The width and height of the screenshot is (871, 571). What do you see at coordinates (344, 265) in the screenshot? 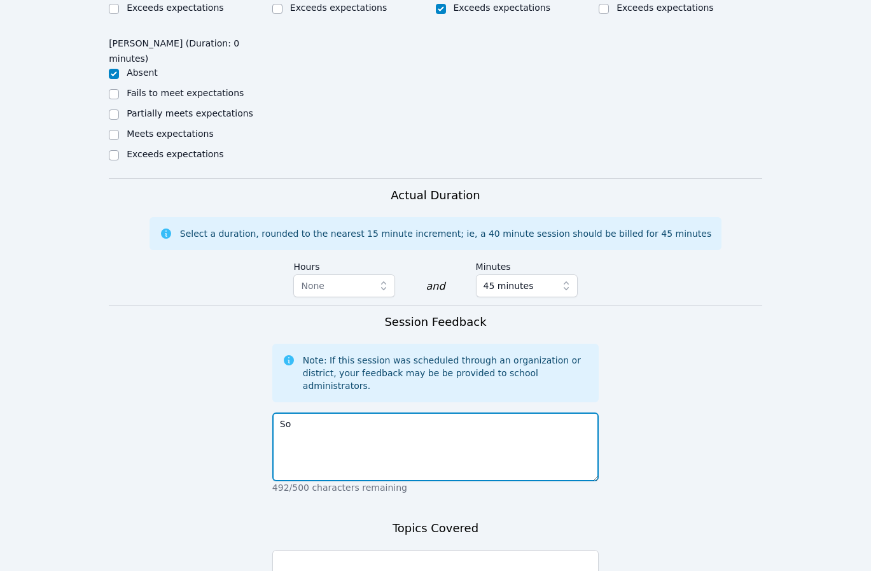
I see `label: Hours` at bounding box center [344, 265].